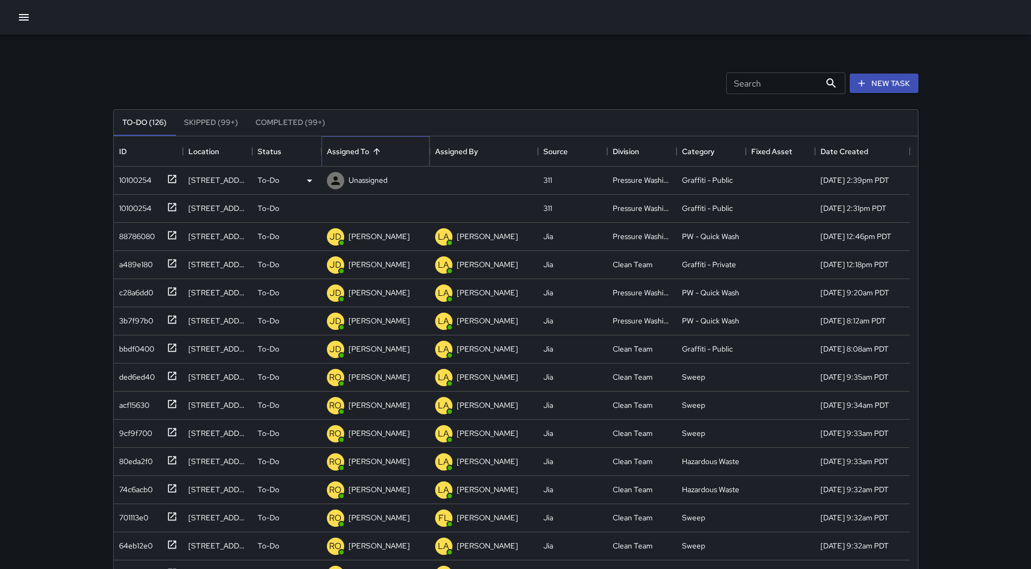  Describe the element at coordinates (854, 180) in the screenshot. I see `div: 9/2/2025, 2:39pm PDT` at that location.